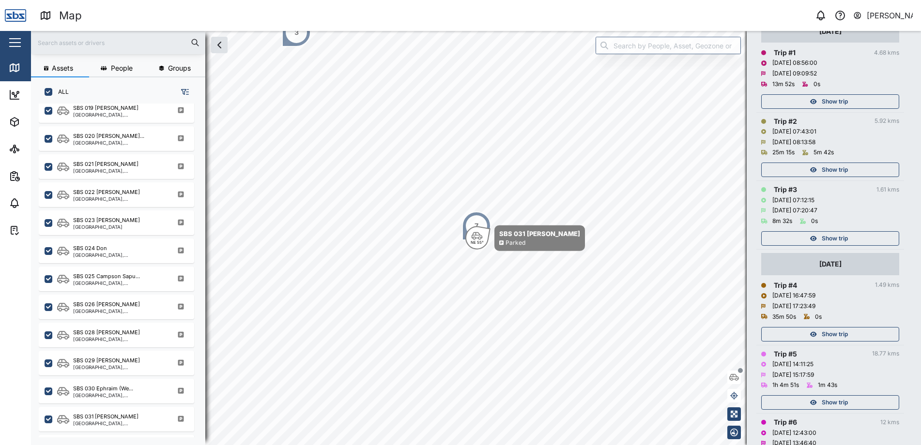 This screenshot has width=921, height=445. What do you see at coordinates (785, 423) in the screenshot?
I see `div: Trip # 6` at bounding box center [785, 423].